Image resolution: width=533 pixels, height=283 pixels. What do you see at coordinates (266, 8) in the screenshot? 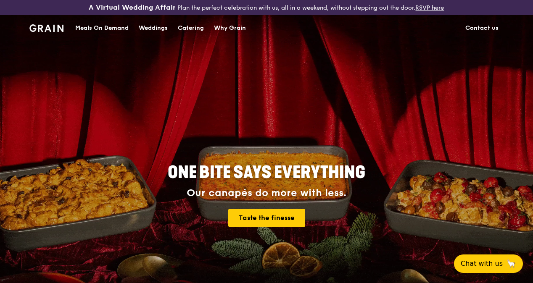
I see `div: Plan the perfect celebration with us, all in a weekend, without stepping out the door.` at bounding box center [266, 8].